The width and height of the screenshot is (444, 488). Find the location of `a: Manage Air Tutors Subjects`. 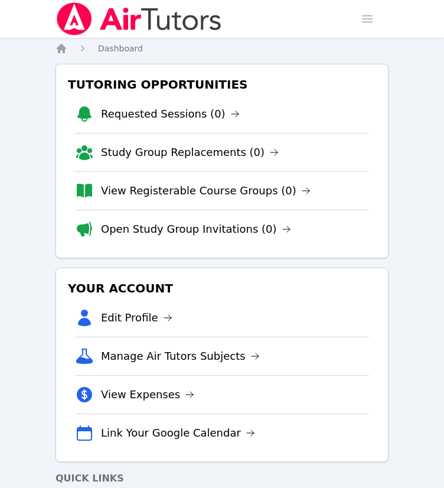

a: Manage Air Tutors Subjects is located at coordinates (180, 356).